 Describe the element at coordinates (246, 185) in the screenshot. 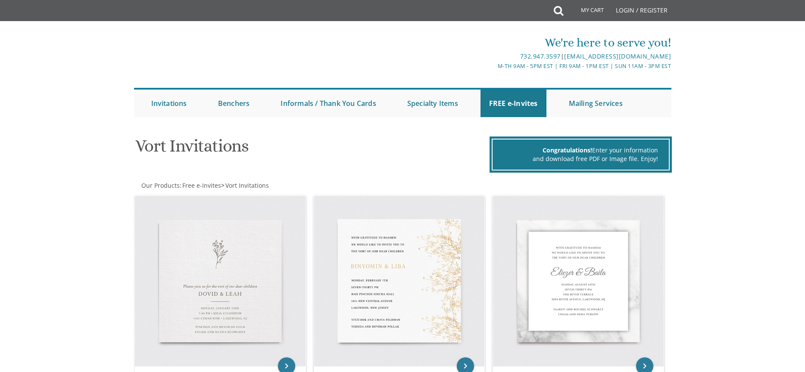

I see `a: Vort Invitations` at that location.